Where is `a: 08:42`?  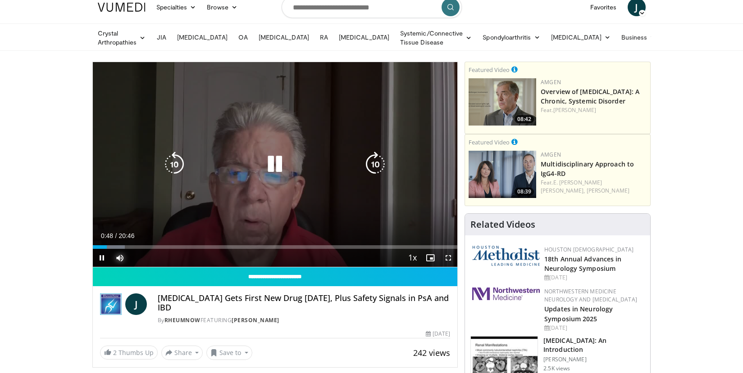
a: 08:42 is located at coordinates (502, 102).